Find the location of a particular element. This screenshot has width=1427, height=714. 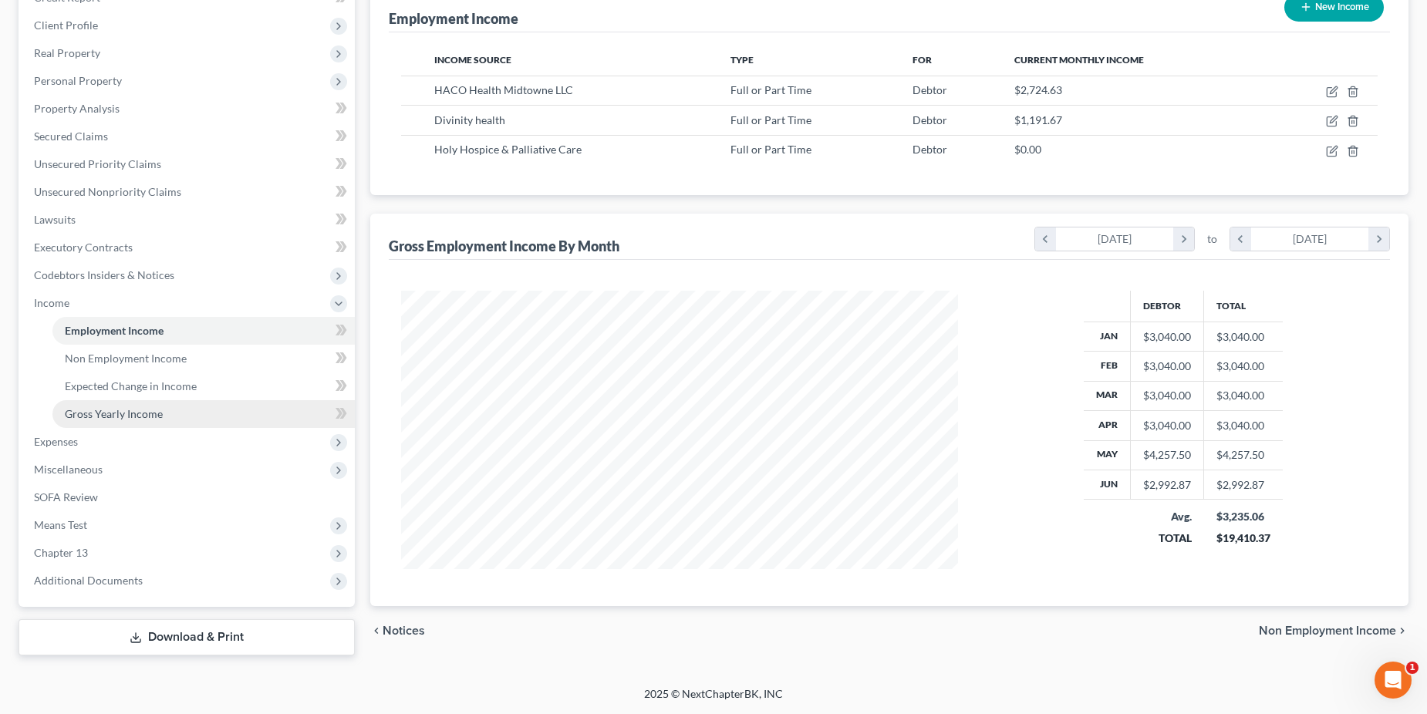

span: HACO Health Midtowne LLC is located at coordinates (504, 89).